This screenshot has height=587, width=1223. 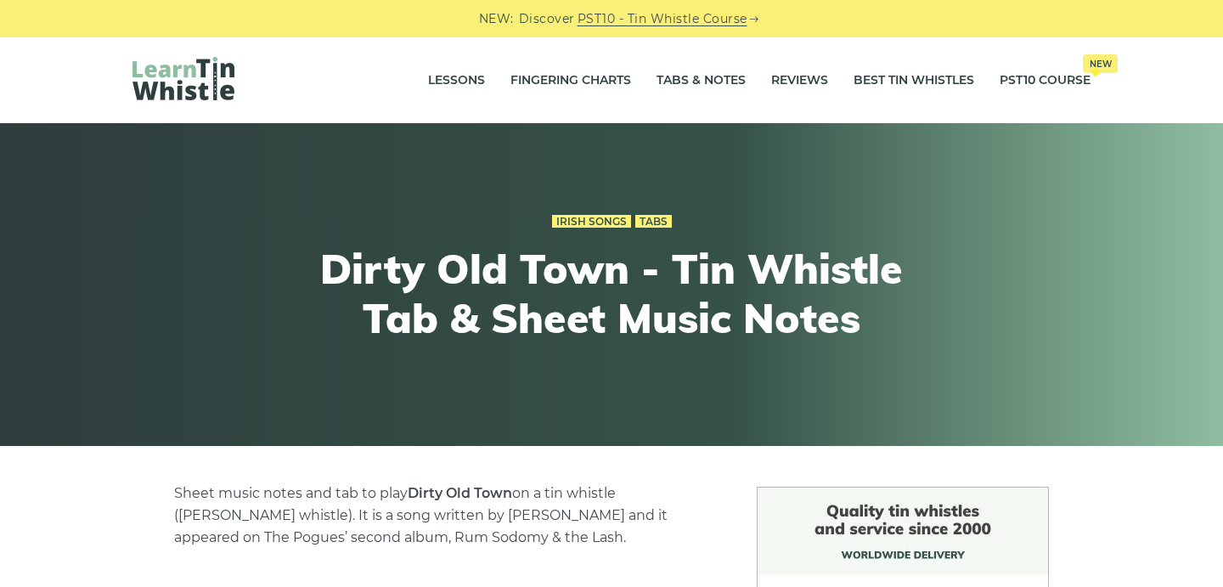 I want to click on span: New, so click(x=1100, y=64).